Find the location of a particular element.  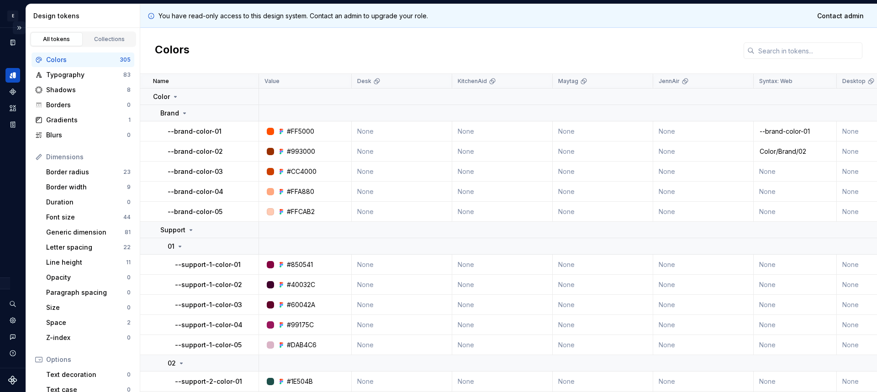

div: Storybook stories is located at coordinates (13, 125).